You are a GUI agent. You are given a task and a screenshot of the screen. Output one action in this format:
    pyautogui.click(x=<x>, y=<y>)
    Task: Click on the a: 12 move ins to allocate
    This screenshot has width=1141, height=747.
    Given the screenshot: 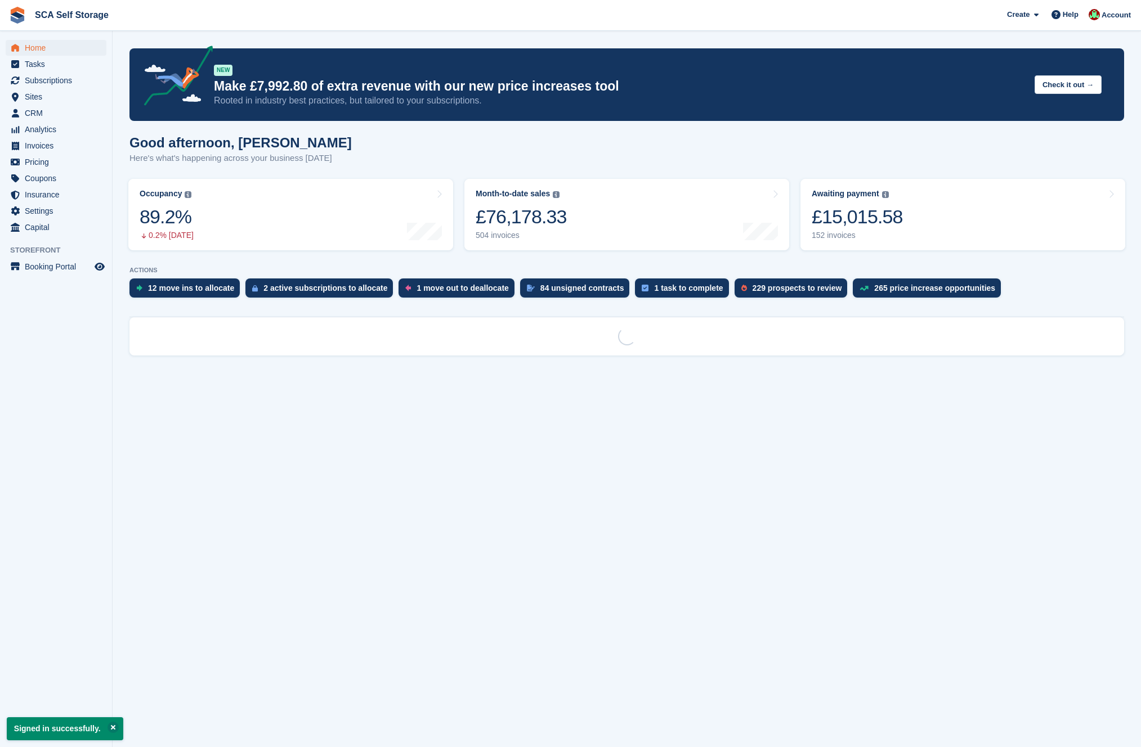 What is the action you would take?
    pyautogui.click(x=187, y=291)
    